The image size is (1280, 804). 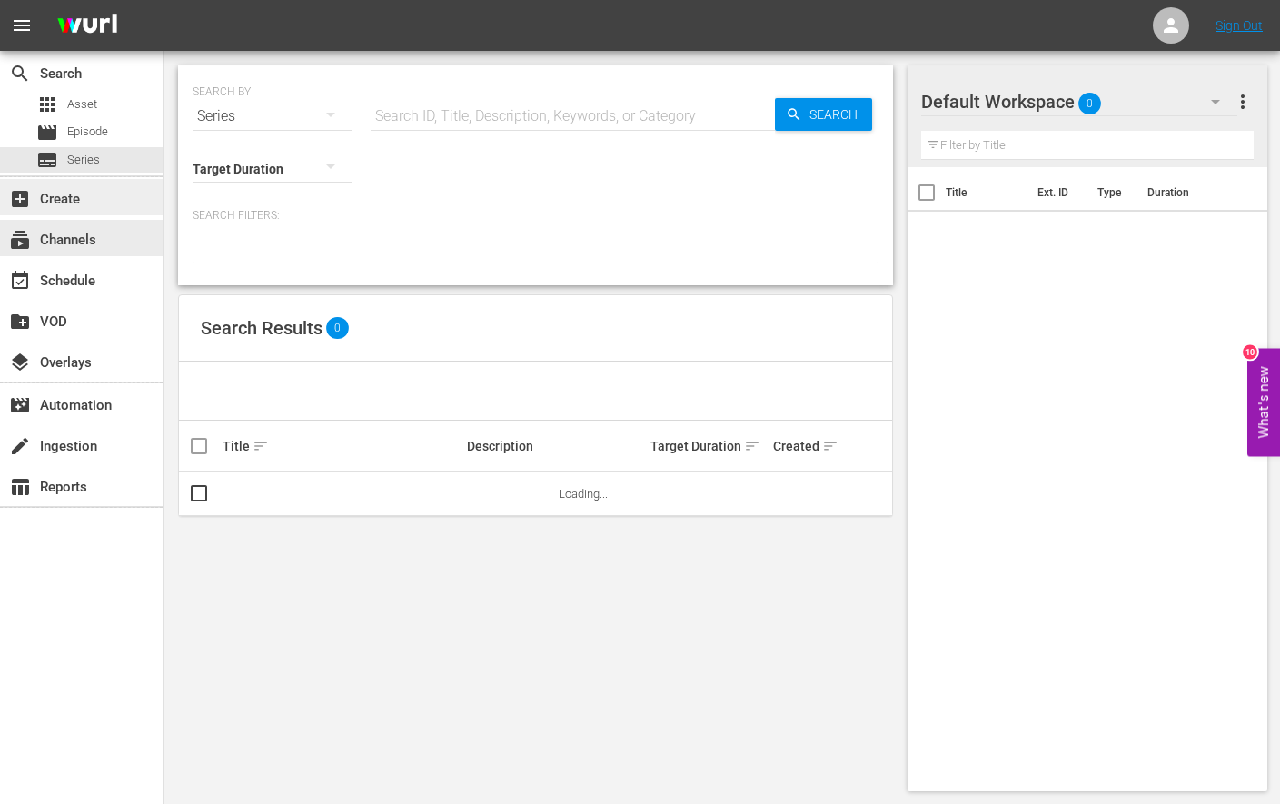 I want to click on button: Search, so click(x=823, y=114).